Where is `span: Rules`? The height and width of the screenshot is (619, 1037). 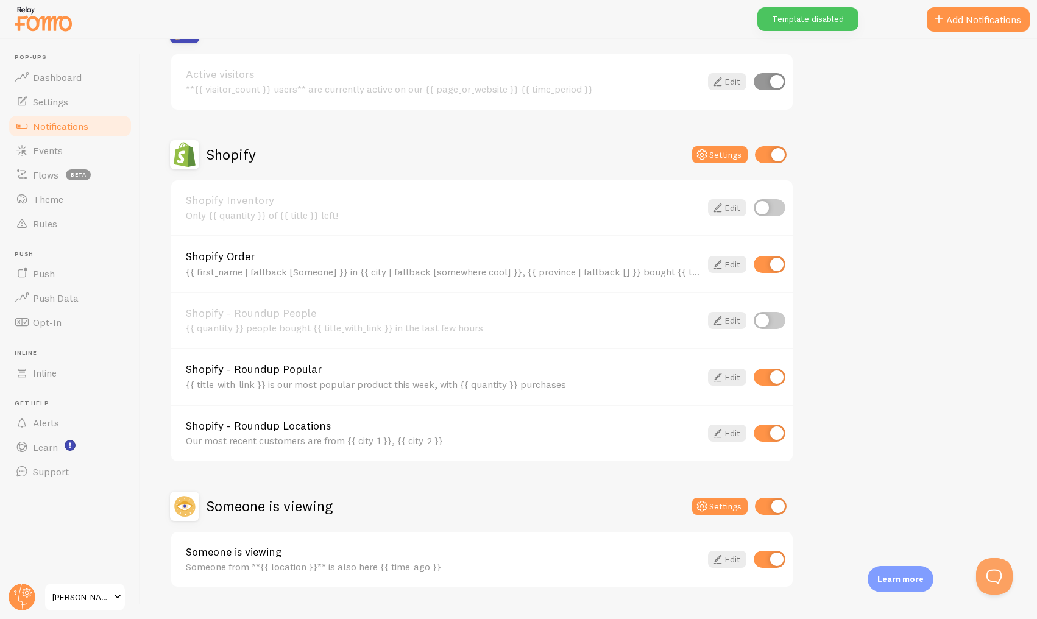
span: Rules is located at coordinates (45, 224).